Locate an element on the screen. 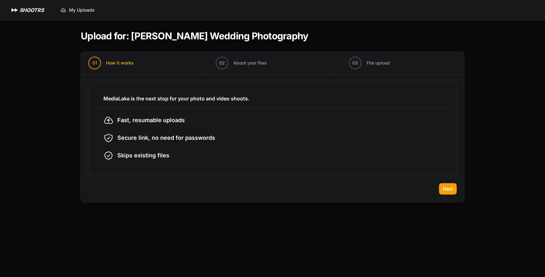 Image resolution: width=545 pixels, height=277 pixels. span: File upload is located at coordinates (378, 63).